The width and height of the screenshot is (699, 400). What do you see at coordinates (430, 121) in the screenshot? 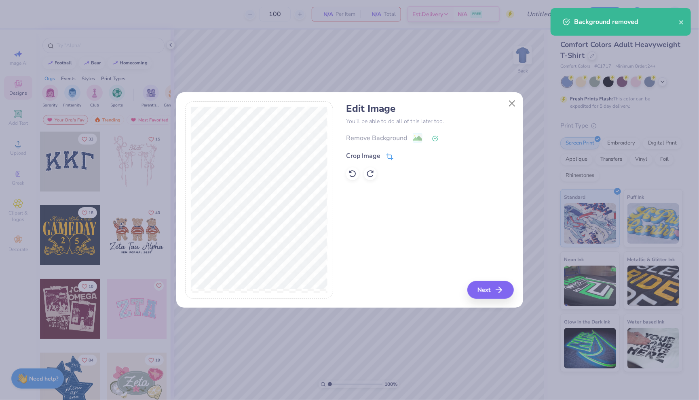
I see `p: You’ll be able to do all of this later too.` at bounding box center [430, 121].